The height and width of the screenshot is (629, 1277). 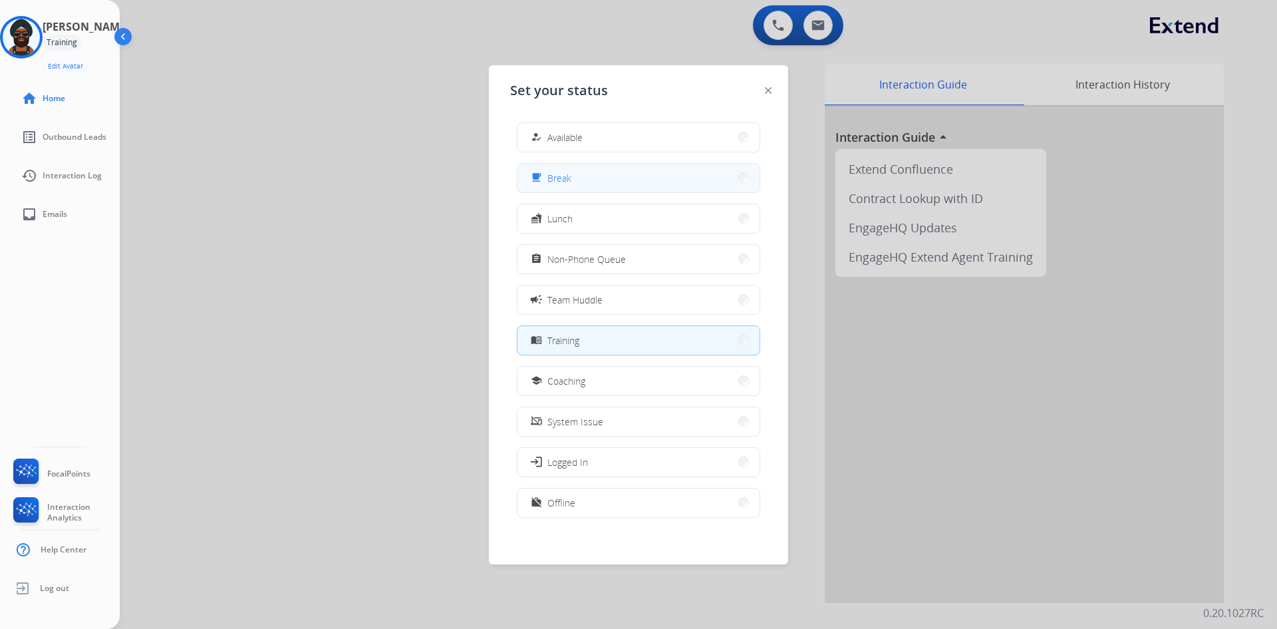 What do you see at coordinates (72, 176) in the screenshot?
I see `span: Interaction Log` at bounding box center [72, 176].